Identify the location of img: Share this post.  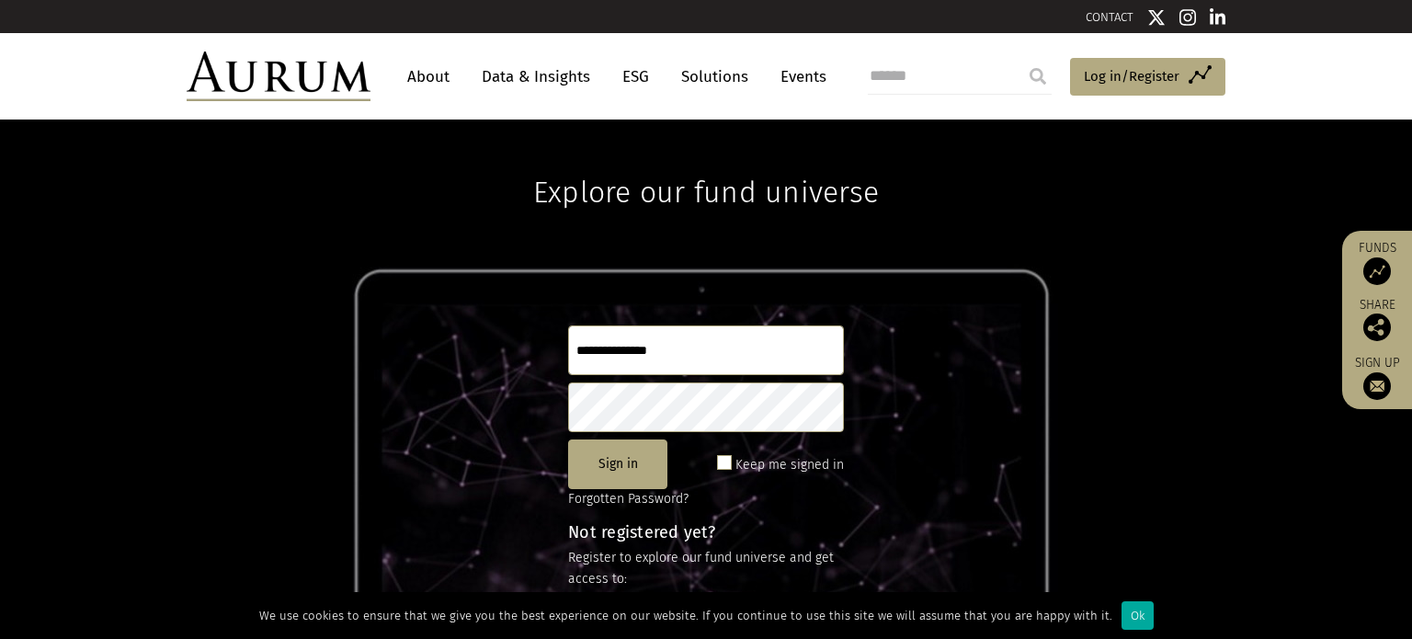
(1377, 327).